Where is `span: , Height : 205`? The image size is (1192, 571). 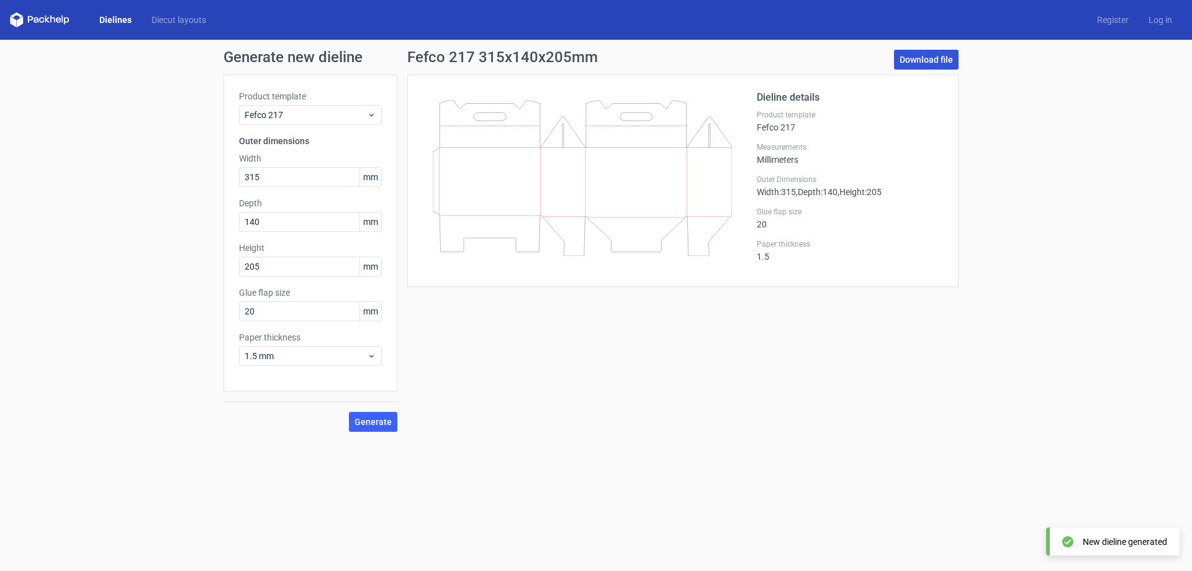
span: , Height : 205 is located at coordinates (859, 192).